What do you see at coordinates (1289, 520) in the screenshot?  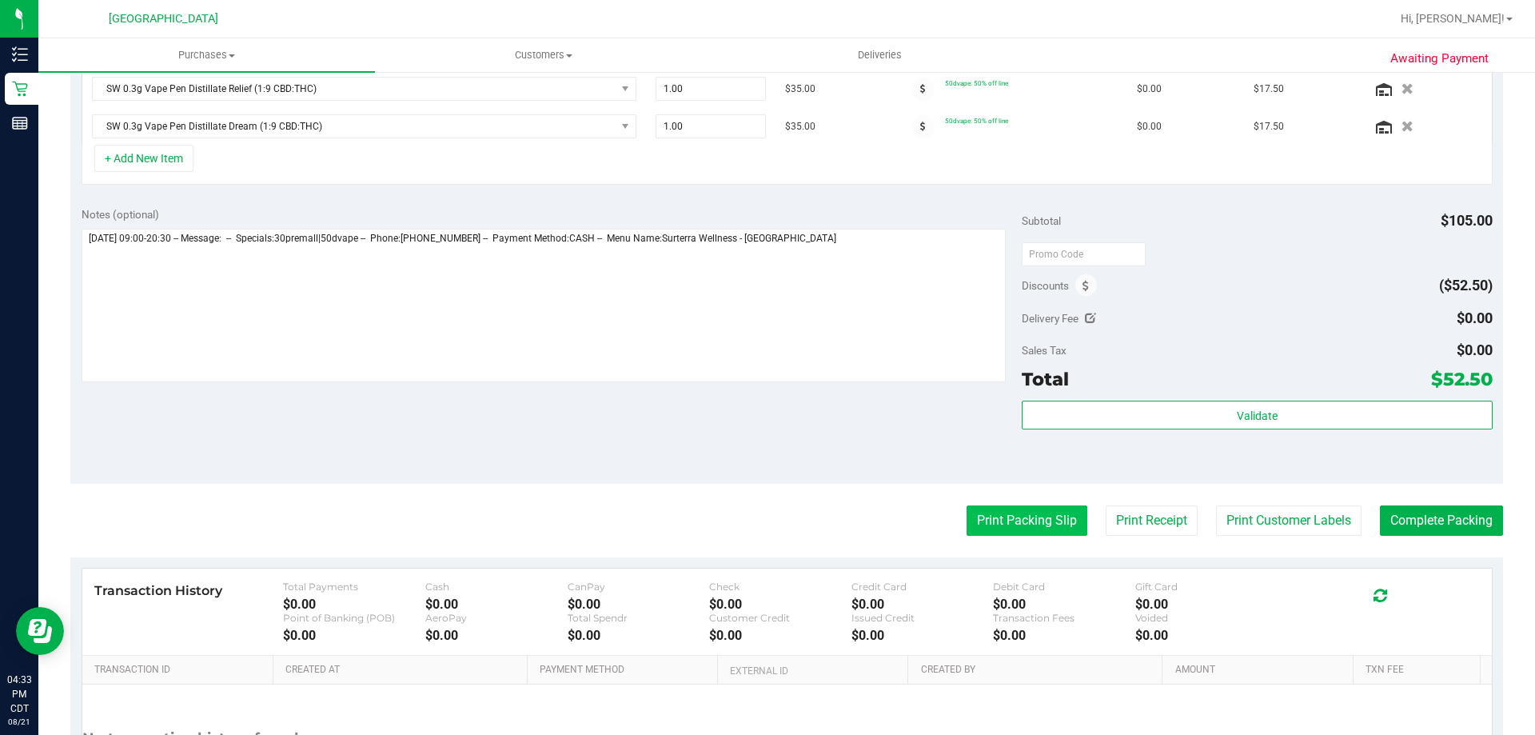 I see `button: Print Customer Labels` at bounding box center [1289, 520].